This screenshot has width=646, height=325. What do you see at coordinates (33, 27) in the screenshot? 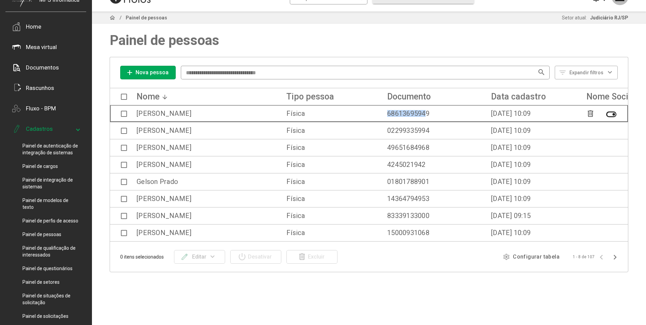
I see `div: Home` at bounding box center [33, 27].